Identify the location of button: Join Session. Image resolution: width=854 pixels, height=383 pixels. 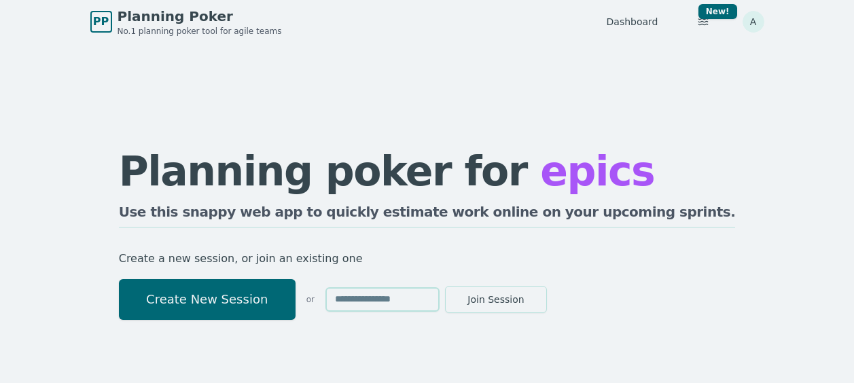
(496, 300).